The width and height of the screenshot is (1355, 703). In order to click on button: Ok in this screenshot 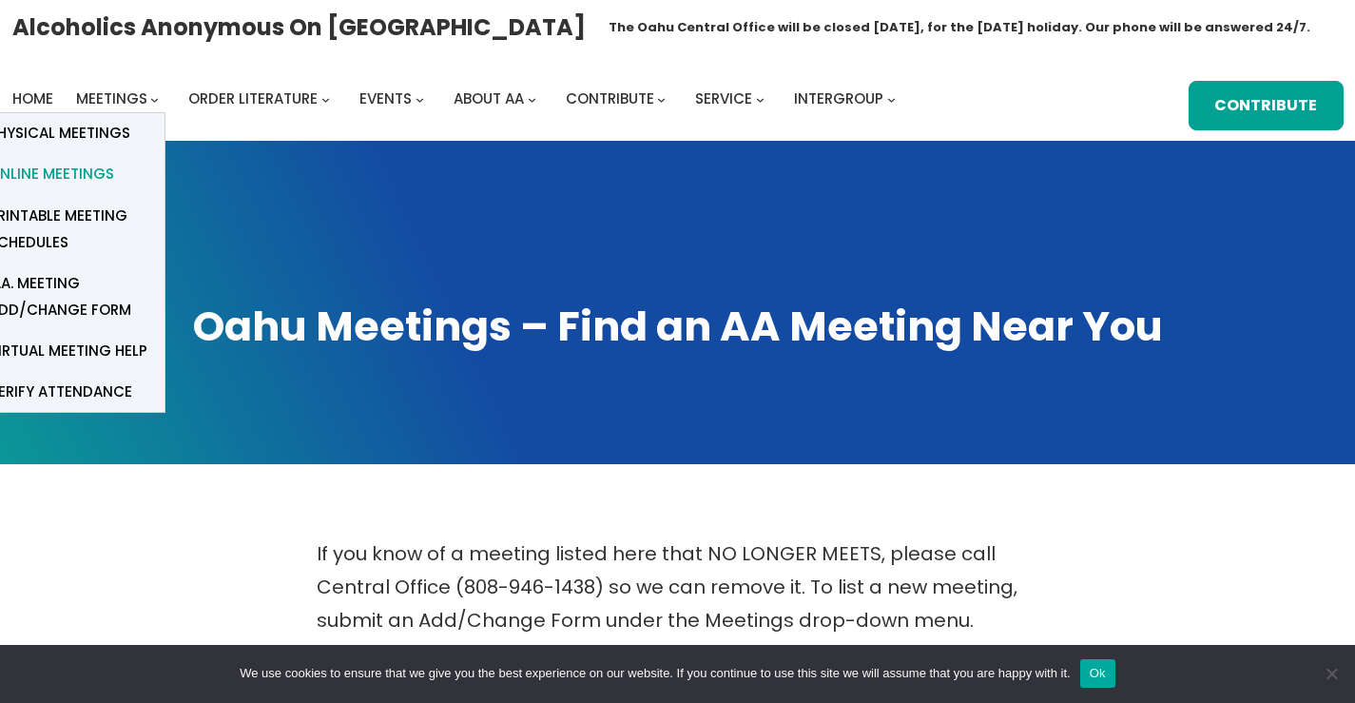, I will do `click(1097, 673)`.